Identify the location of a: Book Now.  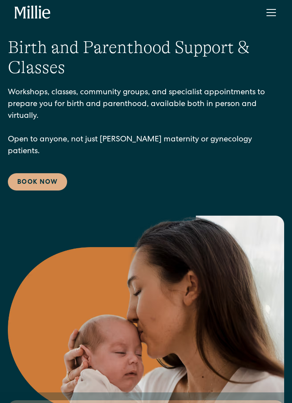
(37, 182).